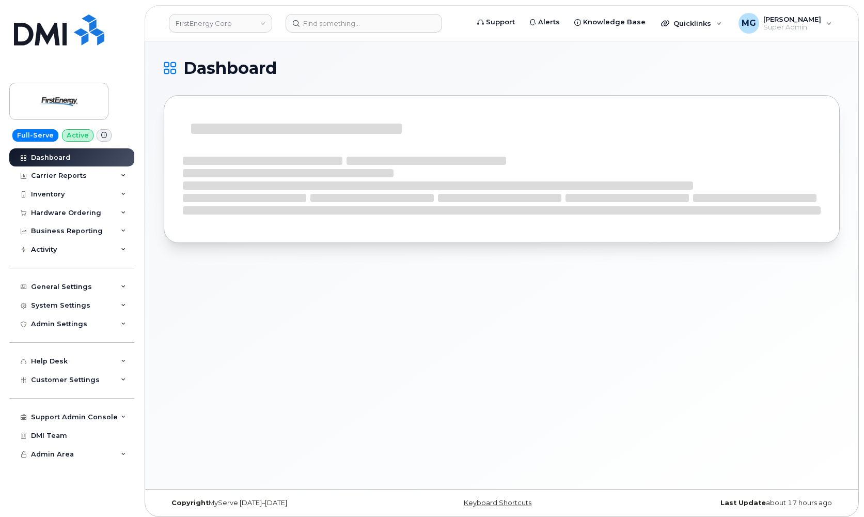 This screenshot has width=864, height=517. What do you see at coordinates (743, 502) in the screenshot?
I see `strong: Last Update` at bounding box center [743, 502].